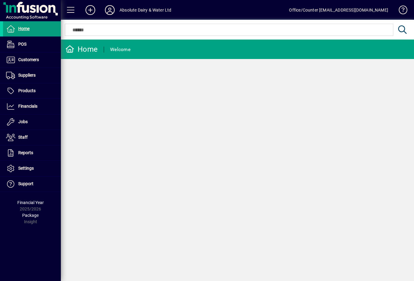 The width and height of the screenshot is (414, 281). What do you see at coordinates (81, 49) in the screenshot?
I see `div: Home` at bounding box center [81, 49].